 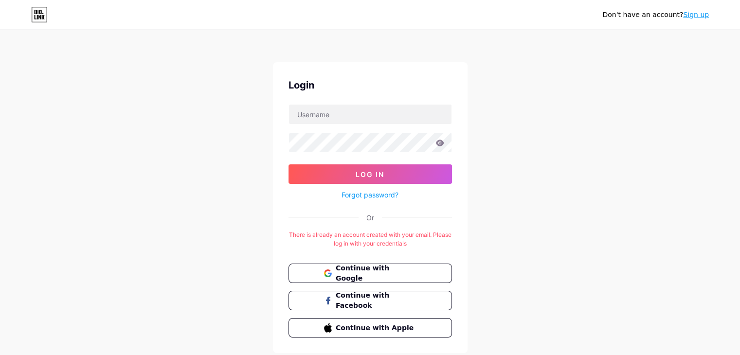 I want to click on button: Continue with Google, so click(x=370, y=273).